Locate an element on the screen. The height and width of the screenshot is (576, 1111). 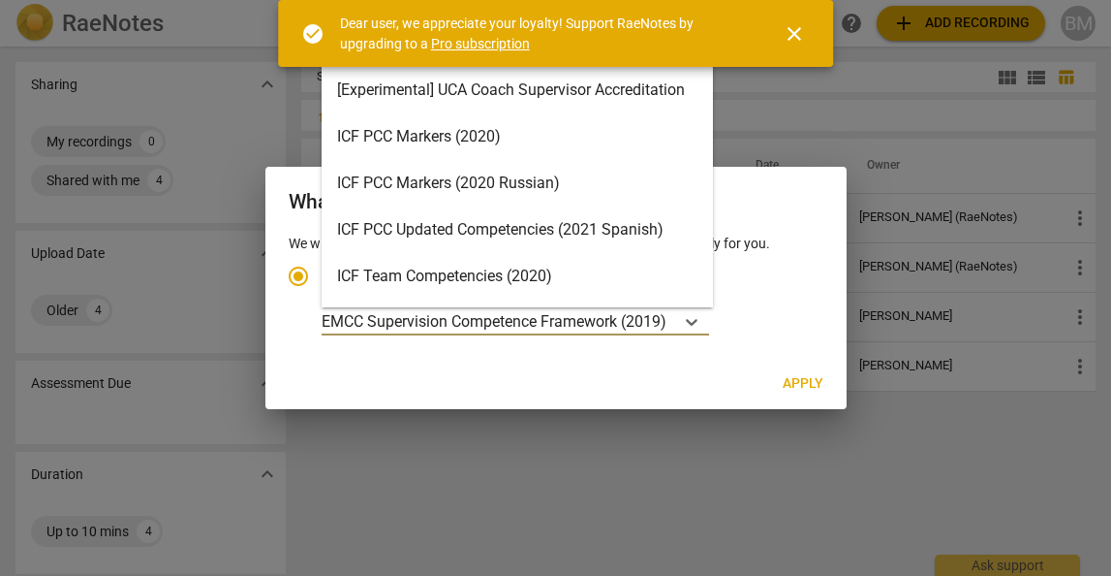
div: ICF PCC Markers (2020 Russian) is located at coordinates (517, 183).